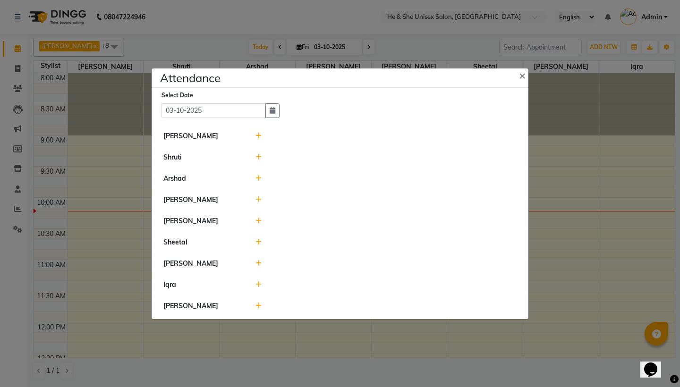  What do you see at coordinates (523, 75) in the screenshot?
I see `button: Close` at bounding box center [523, 75].